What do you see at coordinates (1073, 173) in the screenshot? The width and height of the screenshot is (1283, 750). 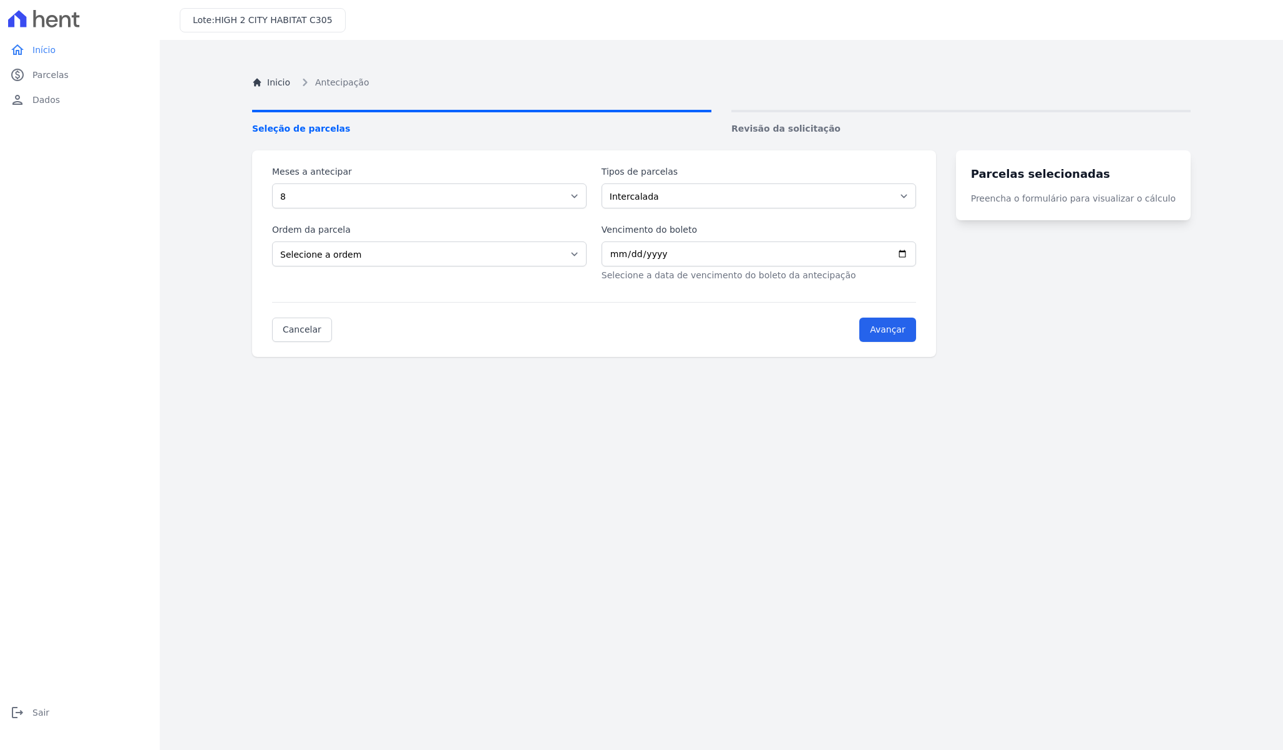 I see `h3: Parcelas selecionadas` at bounding box center [1073, 173].